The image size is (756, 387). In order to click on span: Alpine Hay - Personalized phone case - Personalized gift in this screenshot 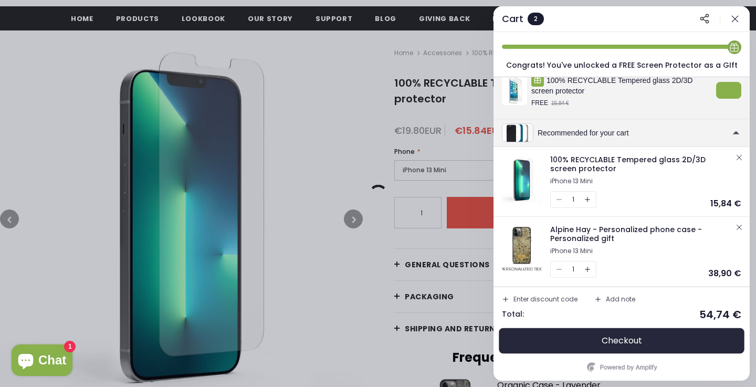, I will do `click(626, 234)`.